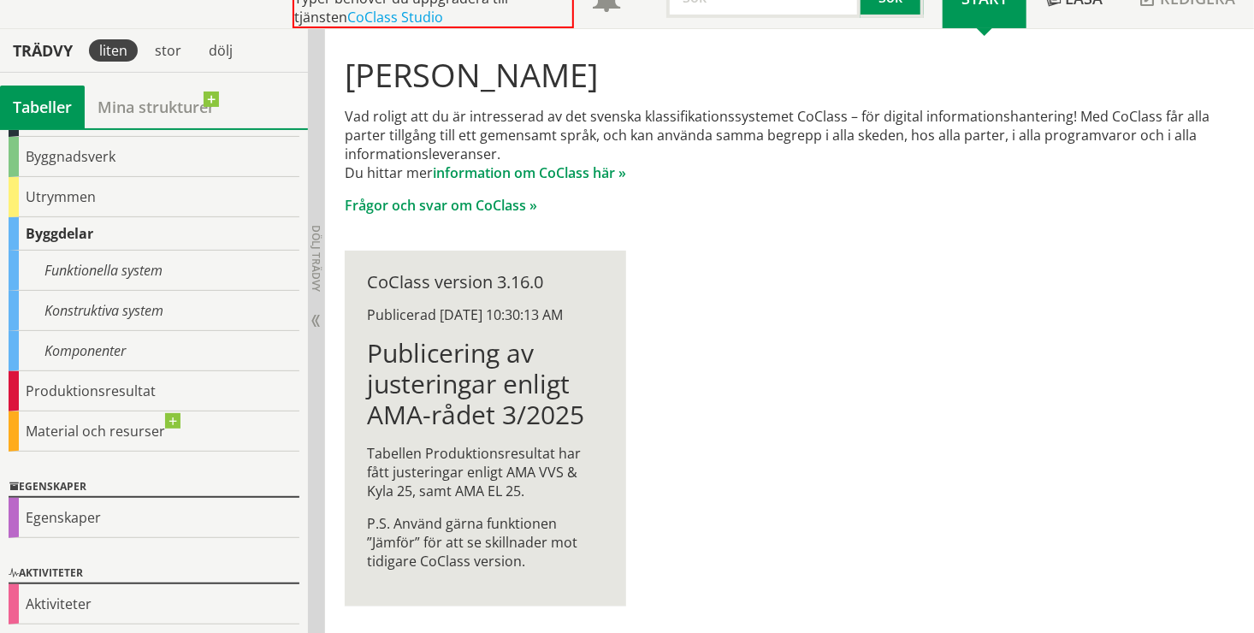  What do you see at coordinates (154, 270) in the screenshot?
I see `div: Funktionella system` at bounding box center [154, 270].